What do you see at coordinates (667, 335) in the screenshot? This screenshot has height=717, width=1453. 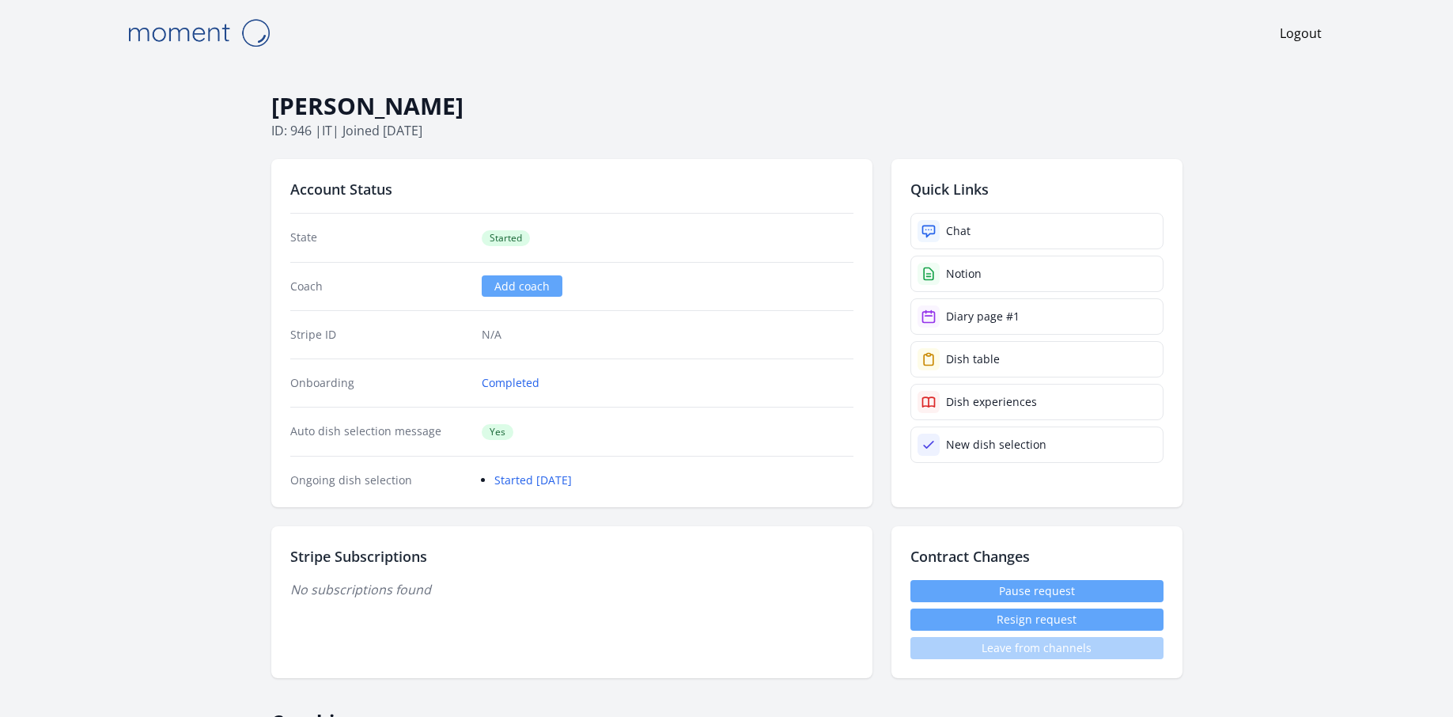 I see `p: N/A` at bounding box center [667, 335].